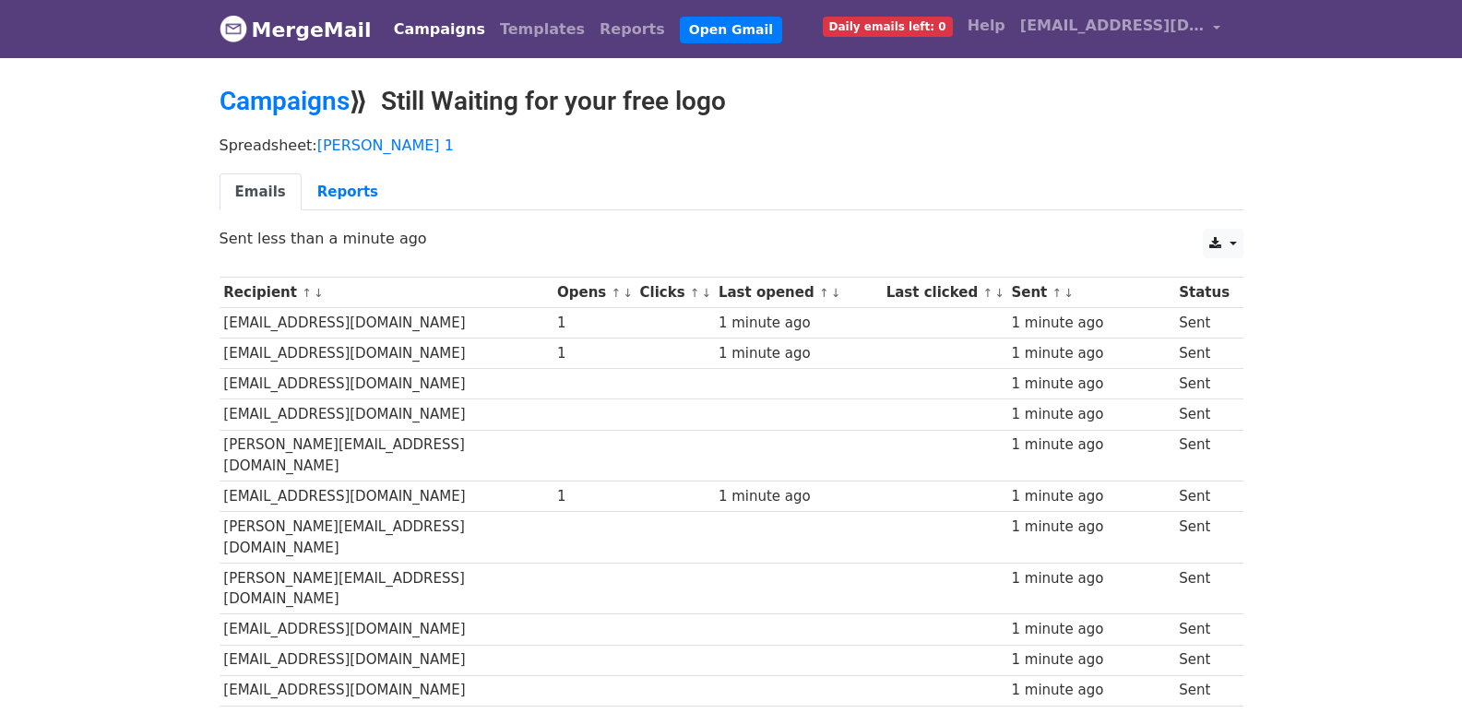 The width and height of the screenshot is (1462, 713). Describe the element at coordinates (387, 292) in the screenshot. I see `th: Recipient` at that location.